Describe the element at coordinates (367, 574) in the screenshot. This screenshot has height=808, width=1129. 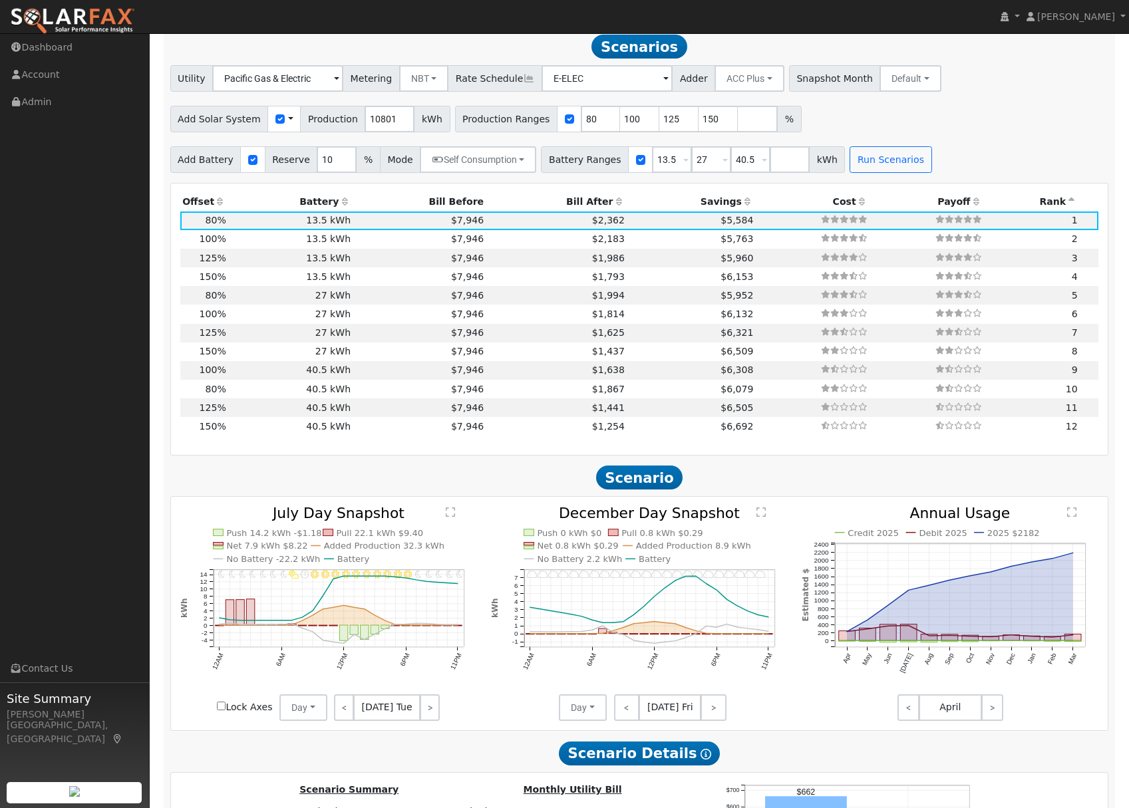
I see `i: 2PM - Clear` at that location.